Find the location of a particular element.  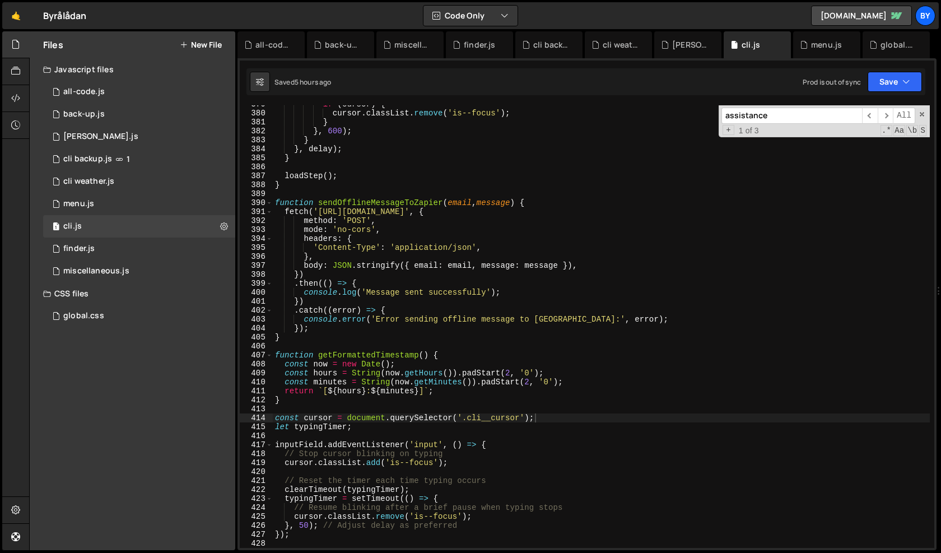

div: 418 is located at coordinates (256, 454).